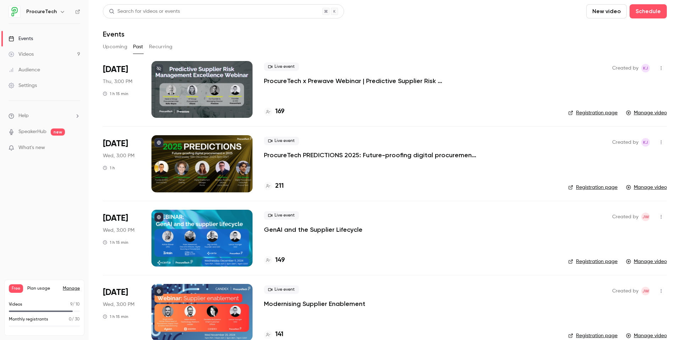 The height and width of the screenshot is (340, 681). What do you see at coordinates (121, 163) in the screenshot?
I see `div: Dec 18 Wed, 3:00 PM (Europe/London)` at bounding box center [121, 163].